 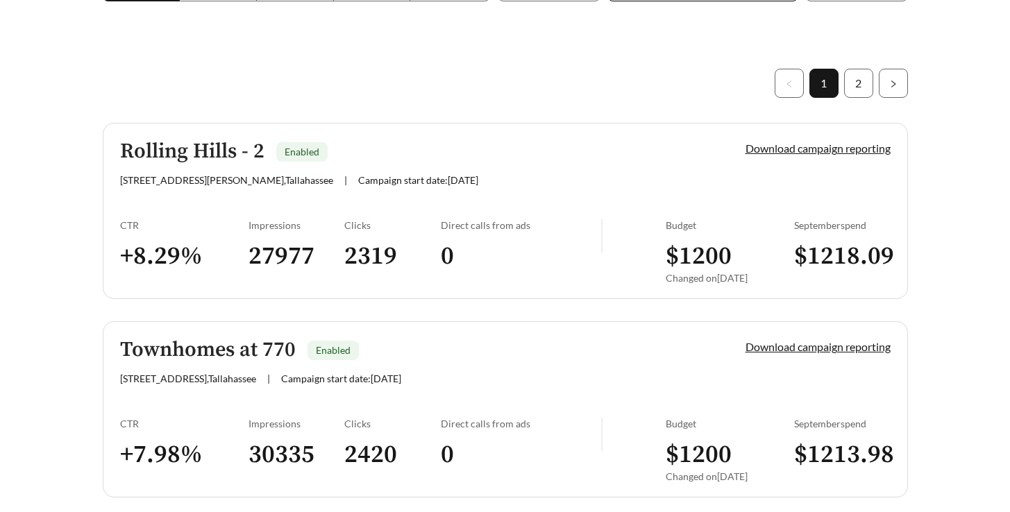 I want to click on a: 1, so click(x=824, y=83).